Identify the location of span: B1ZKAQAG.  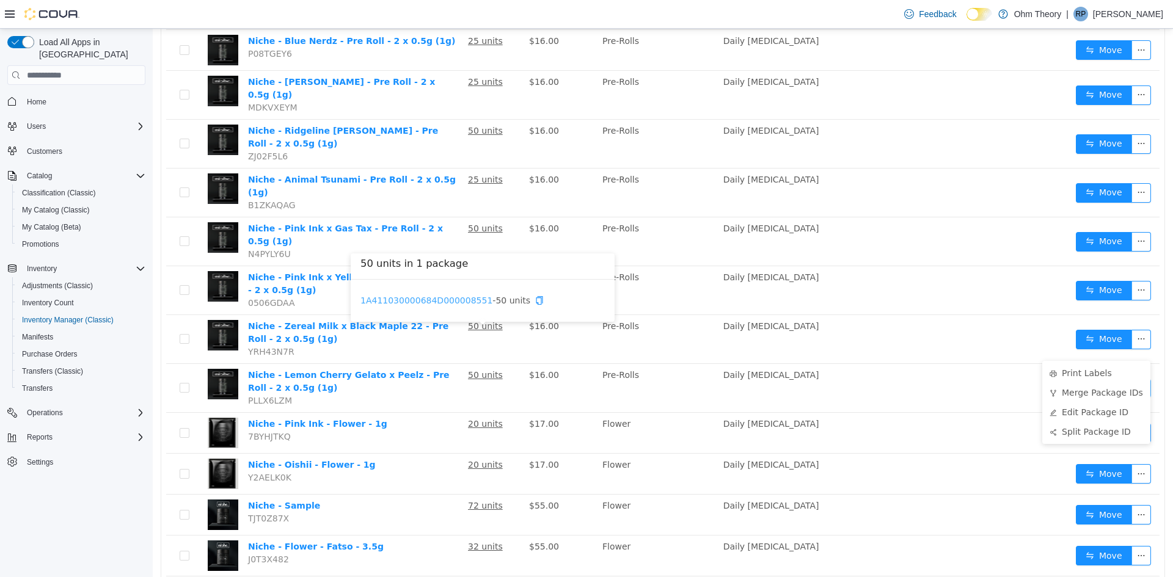
(119, 177).